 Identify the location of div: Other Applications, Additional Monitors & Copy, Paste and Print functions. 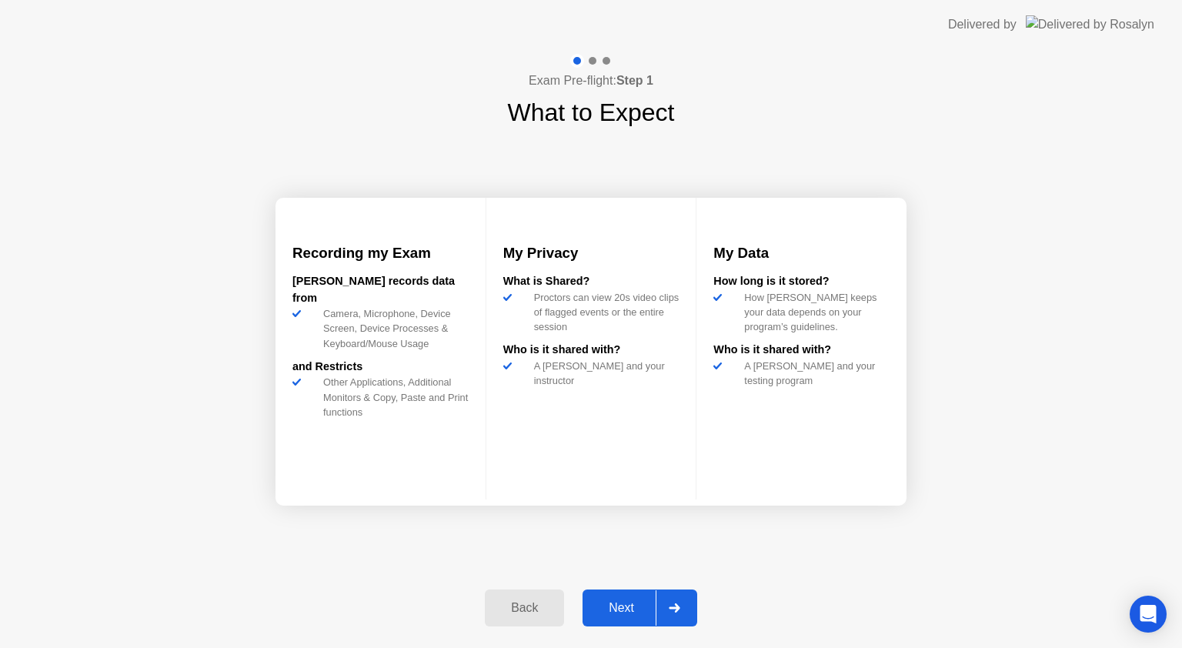
(393, 397).